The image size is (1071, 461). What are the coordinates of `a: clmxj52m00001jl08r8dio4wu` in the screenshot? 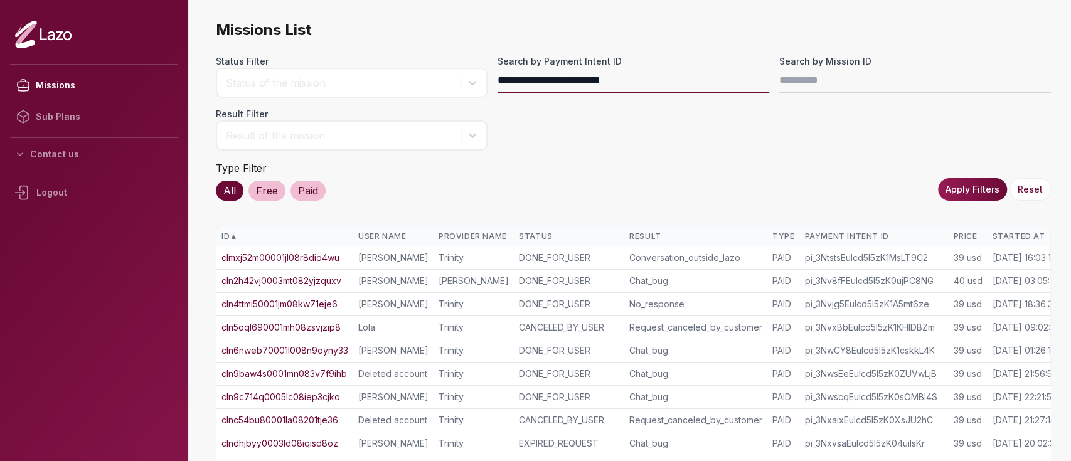 It's located at (280, 258).